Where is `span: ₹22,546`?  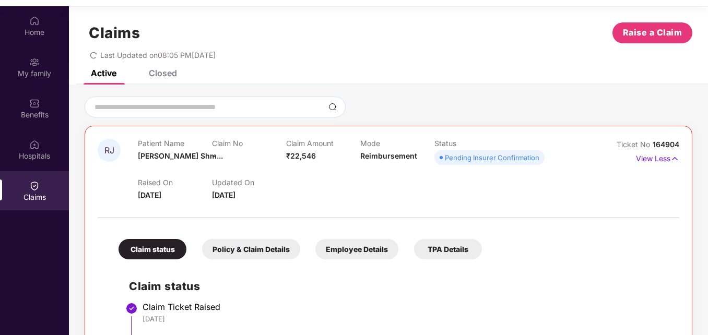 span: ₹22,546 is located at coordinates (301, 156).